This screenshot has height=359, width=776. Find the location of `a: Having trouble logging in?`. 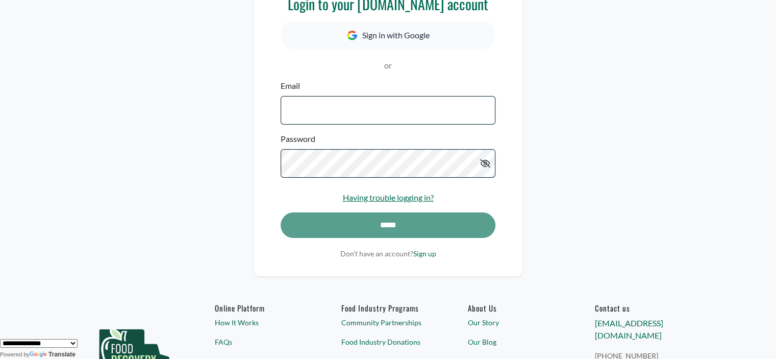

a: Having trouble logging in? is located at coordinates (388, 197).